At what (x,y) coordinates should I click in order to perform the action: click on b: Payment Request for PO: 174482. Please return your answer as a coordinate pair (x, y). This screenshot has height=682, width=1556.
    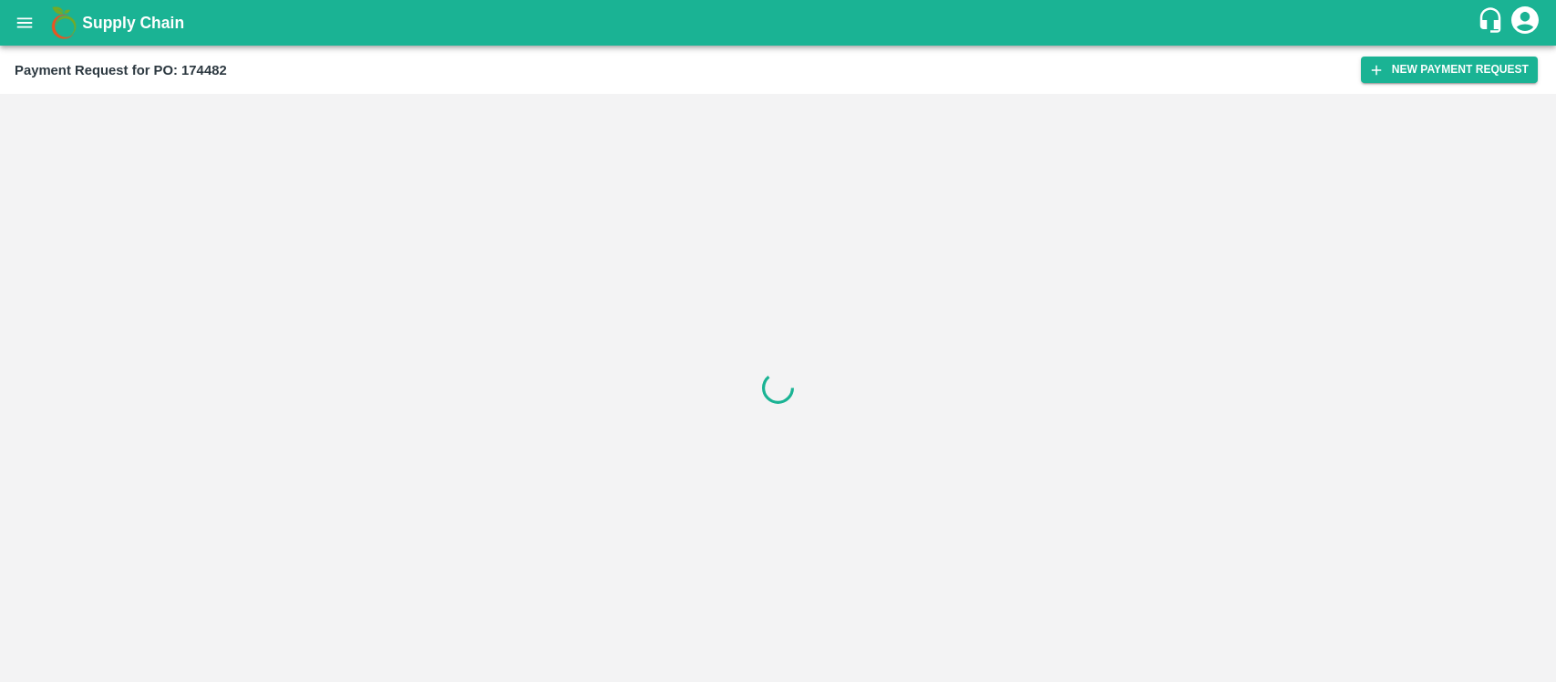
    Looking at the image, I should click on (120, 70).